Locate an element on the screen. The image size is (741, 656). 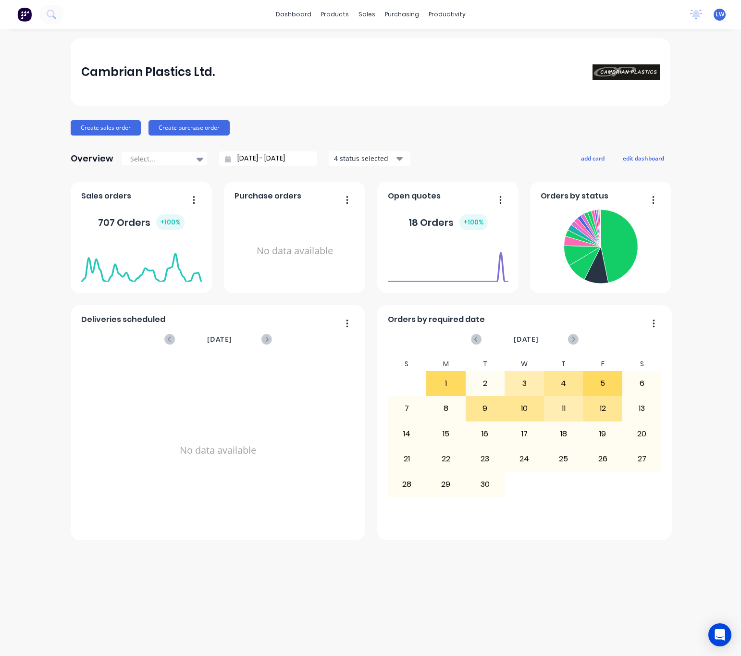
div: 27 is located at coordinates (642, 459).